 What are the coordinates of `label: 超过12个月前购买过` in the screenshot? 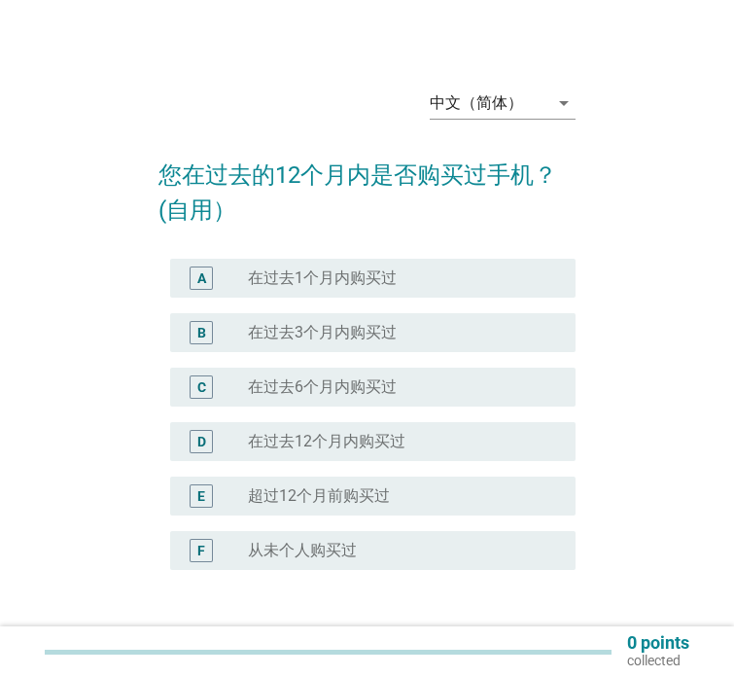 It's located at (319, 496).